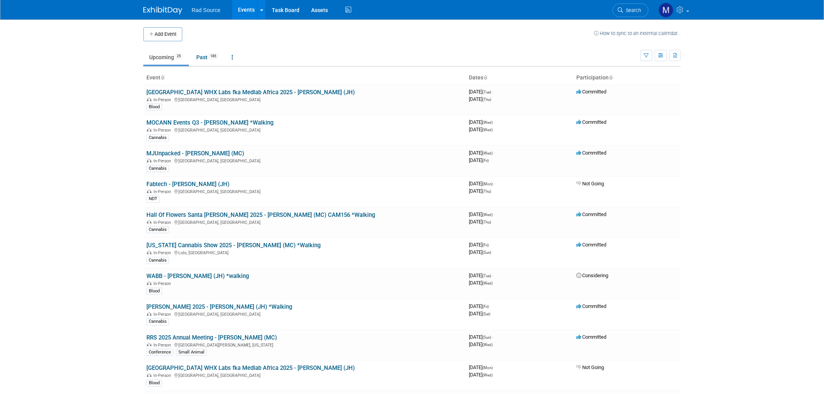 The image size is (824, 394). I want to click on span: 185, so click(213, 56).